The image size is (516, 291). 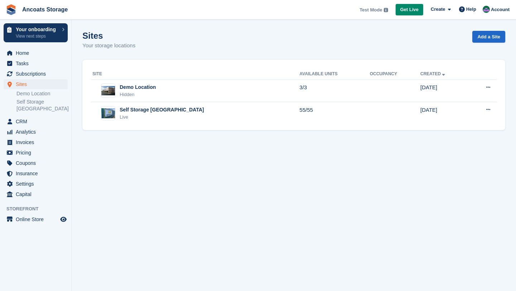 What do you see at coordinates (109, 35) in the screenshot?
I see `h1: Sites` at bounding box center [109, 35].